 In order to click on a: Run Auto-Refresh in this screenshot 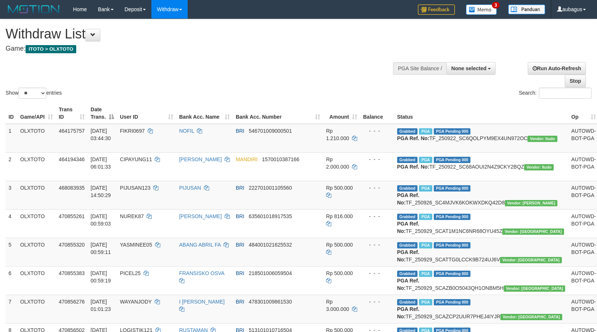, I will do `click(557, 68)`.